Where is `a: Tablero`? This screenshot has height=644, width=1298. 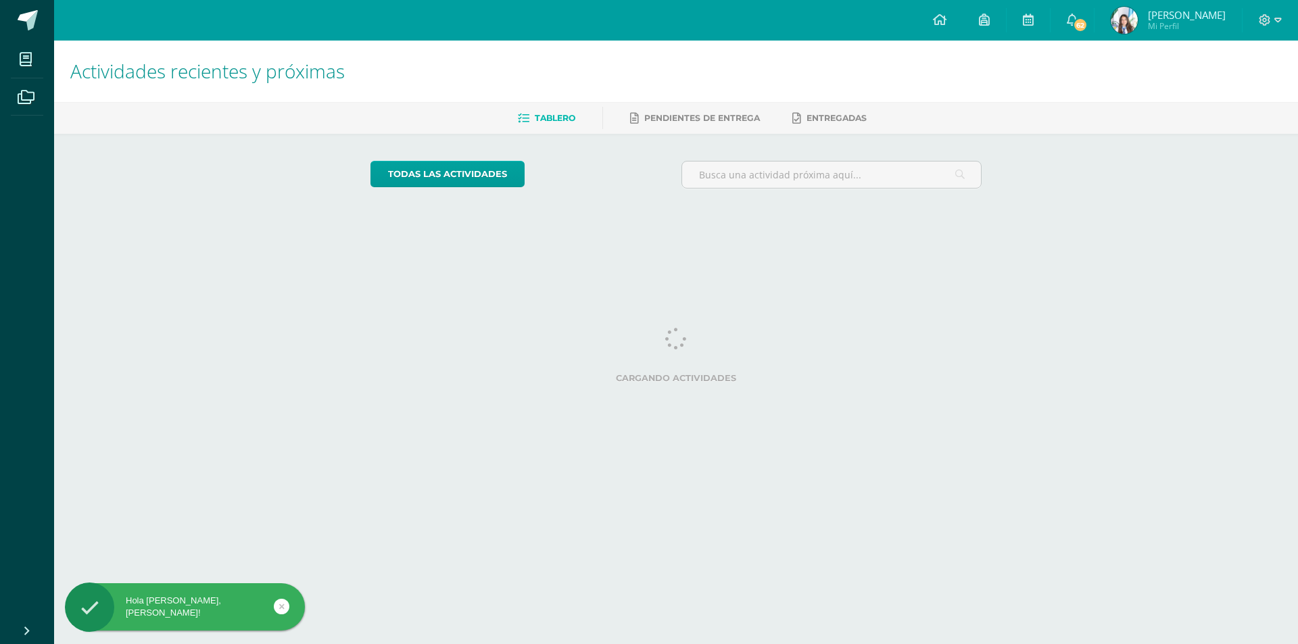
a: Tablero is located at coordinates (546, 118).